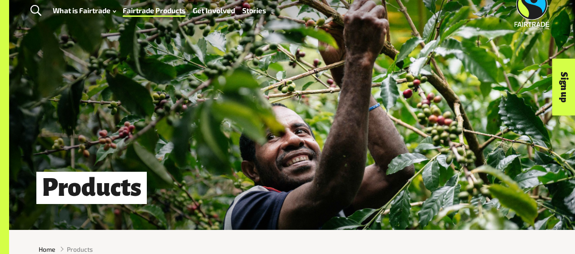 This screenshot has width=575, height=254. I want to click on h1: Products, so click(91, 188).